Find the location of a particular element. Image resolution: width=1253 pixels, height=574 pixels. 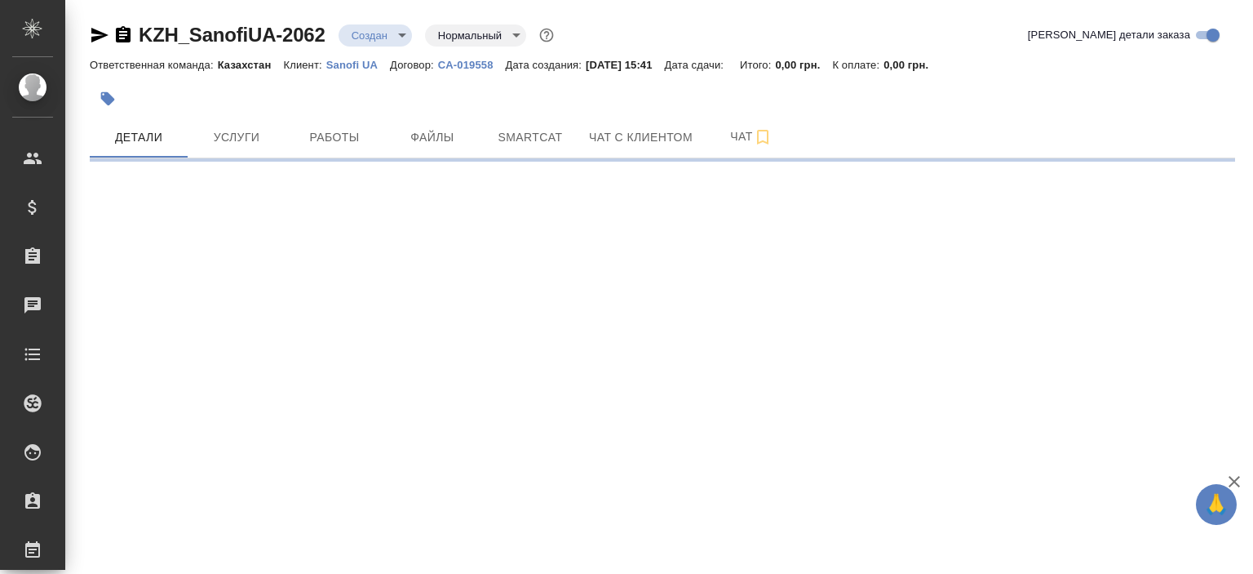

span: Услуги is located at coordinates (237, 137).